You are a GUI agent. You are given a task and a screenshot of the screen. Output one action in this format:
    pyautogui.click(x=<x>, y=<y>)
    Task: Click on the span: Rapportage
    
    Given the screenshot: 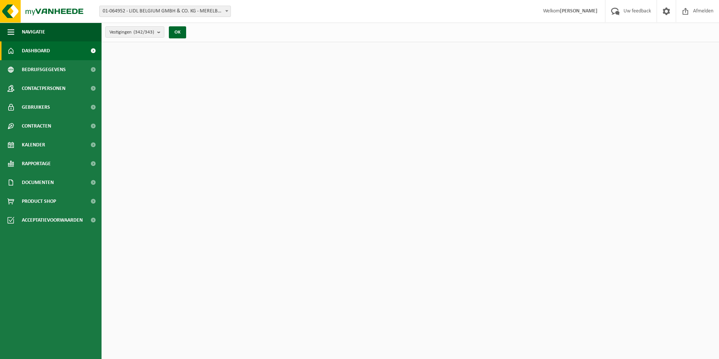 What is the action you would take?
    pyautogui.click(x=36, y=164)
    